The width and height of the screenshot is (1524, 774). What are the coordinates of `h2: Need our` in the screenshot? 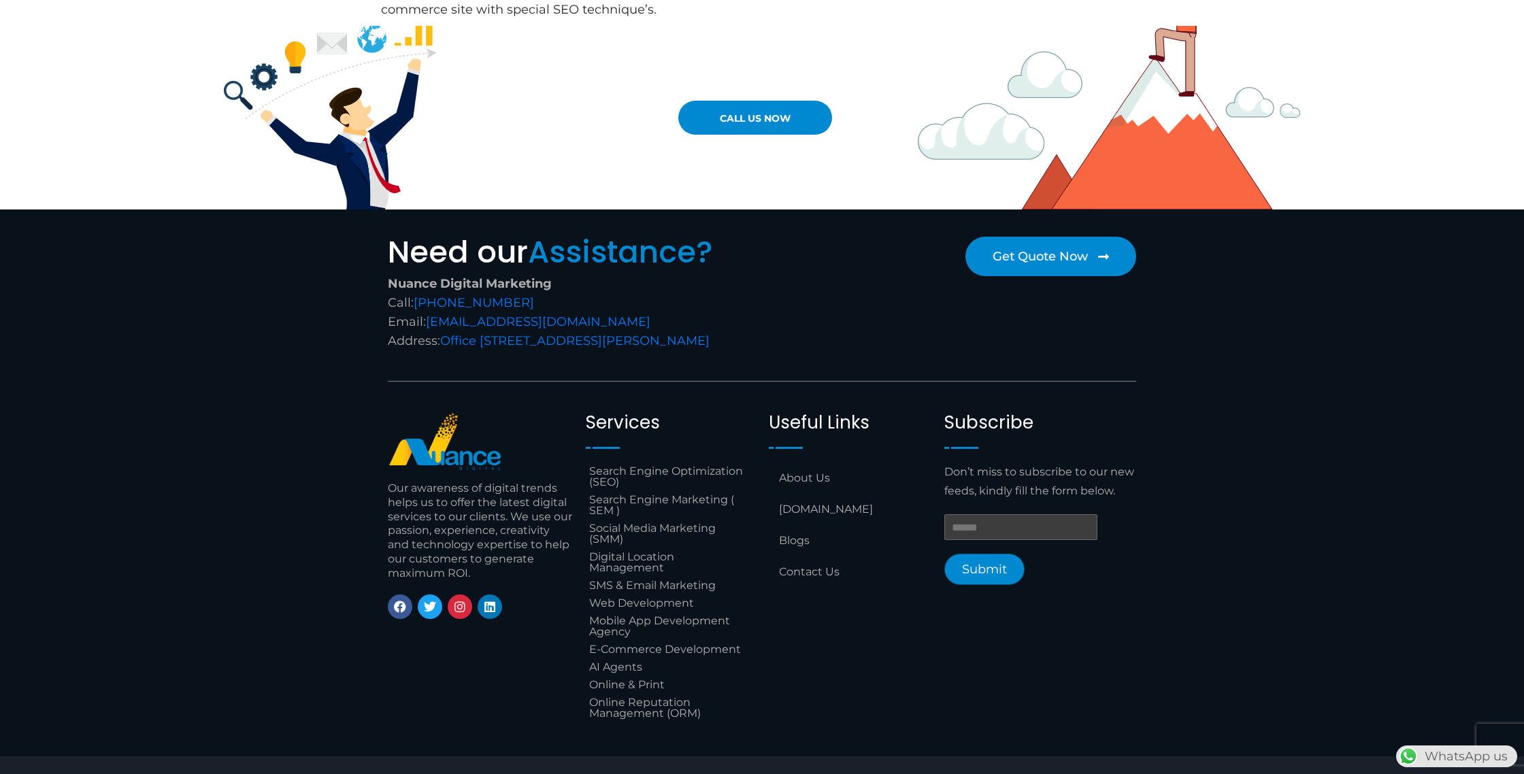 It's located at (571, 252).